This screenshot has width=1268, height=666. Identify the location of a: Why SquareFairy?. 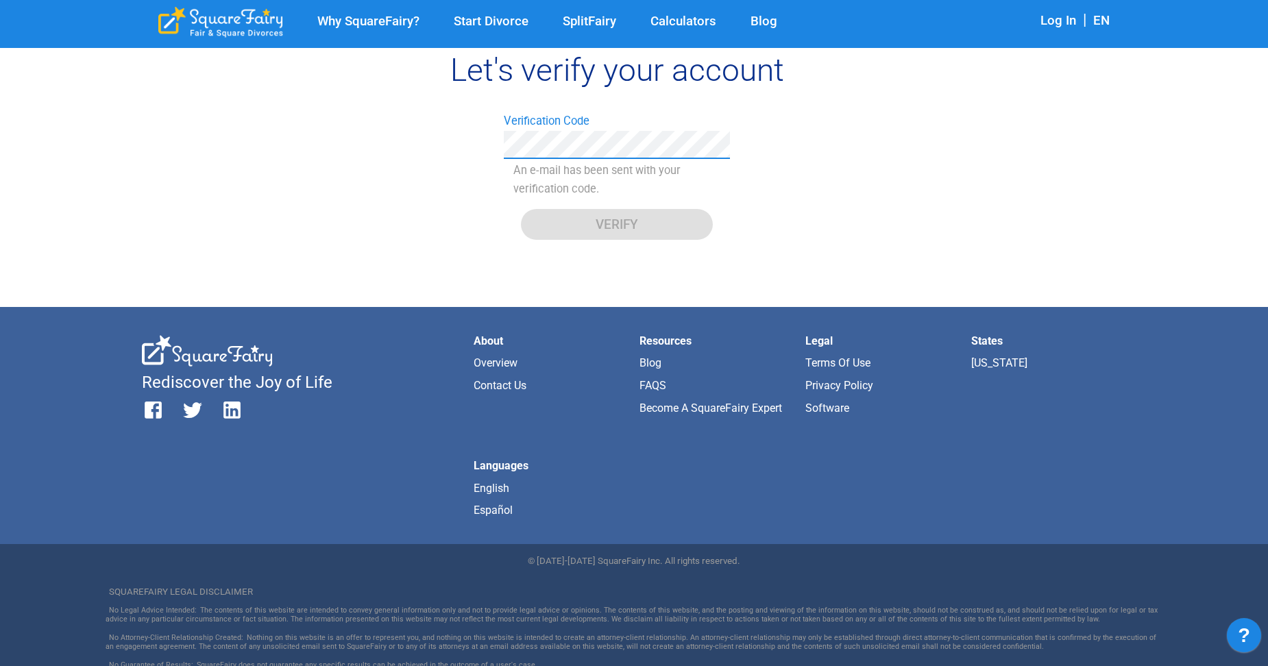
(368, 21).